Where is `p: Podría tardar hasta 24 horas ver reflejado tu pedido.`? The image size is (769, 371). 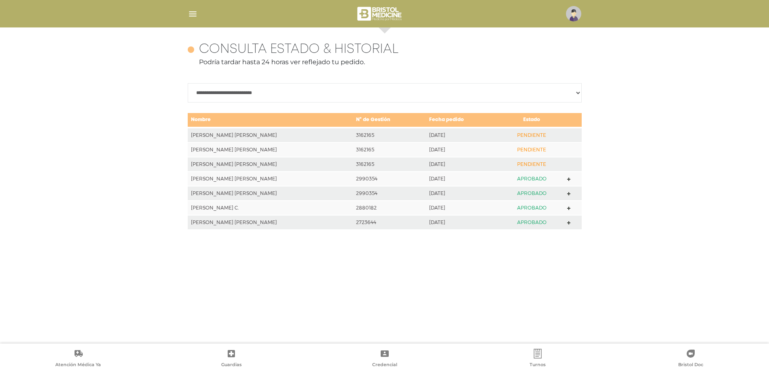 p: Podría tardar hasta 24 horas ver reflejado tu pedido. is located at coordinates (385, 62).